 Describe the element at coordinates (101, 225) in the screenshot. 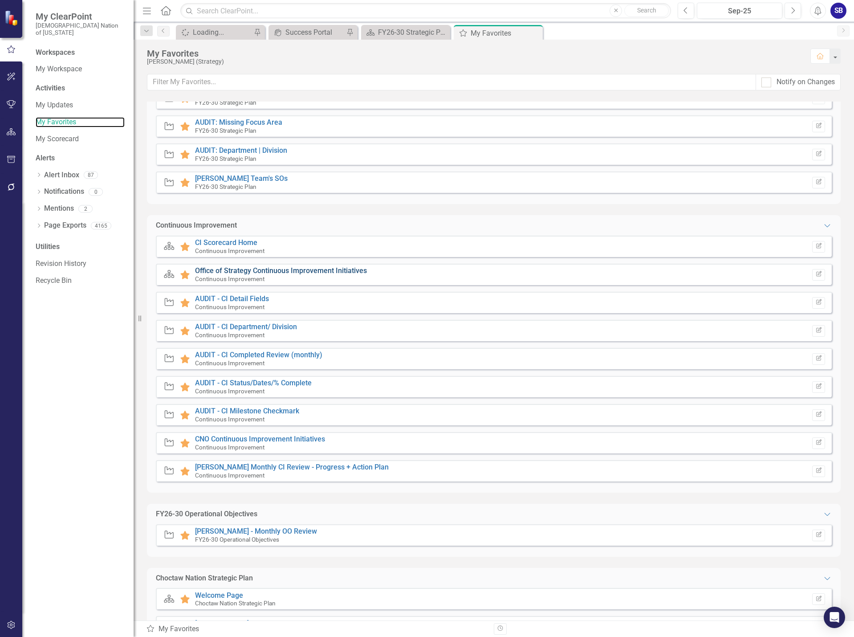

I see `div: 4165` at that location.